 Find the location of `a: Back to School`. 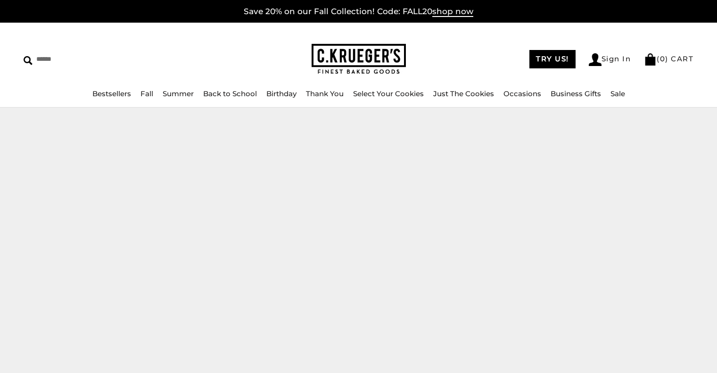

a: Back to School is located at coordinates (230, 93).